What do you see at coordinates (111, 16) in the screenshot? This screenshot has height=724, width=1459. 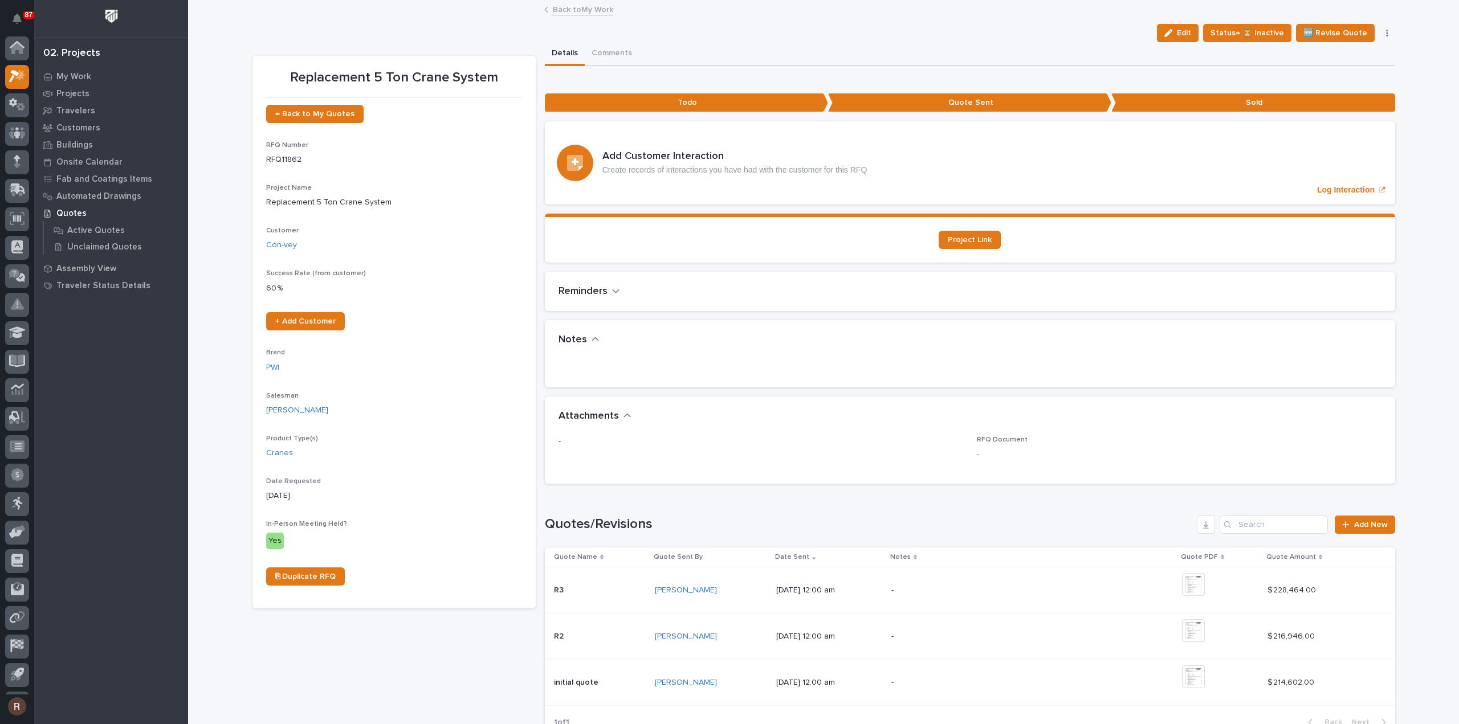 I see `img: Workspace Logo` at bounding box center [111, 16].